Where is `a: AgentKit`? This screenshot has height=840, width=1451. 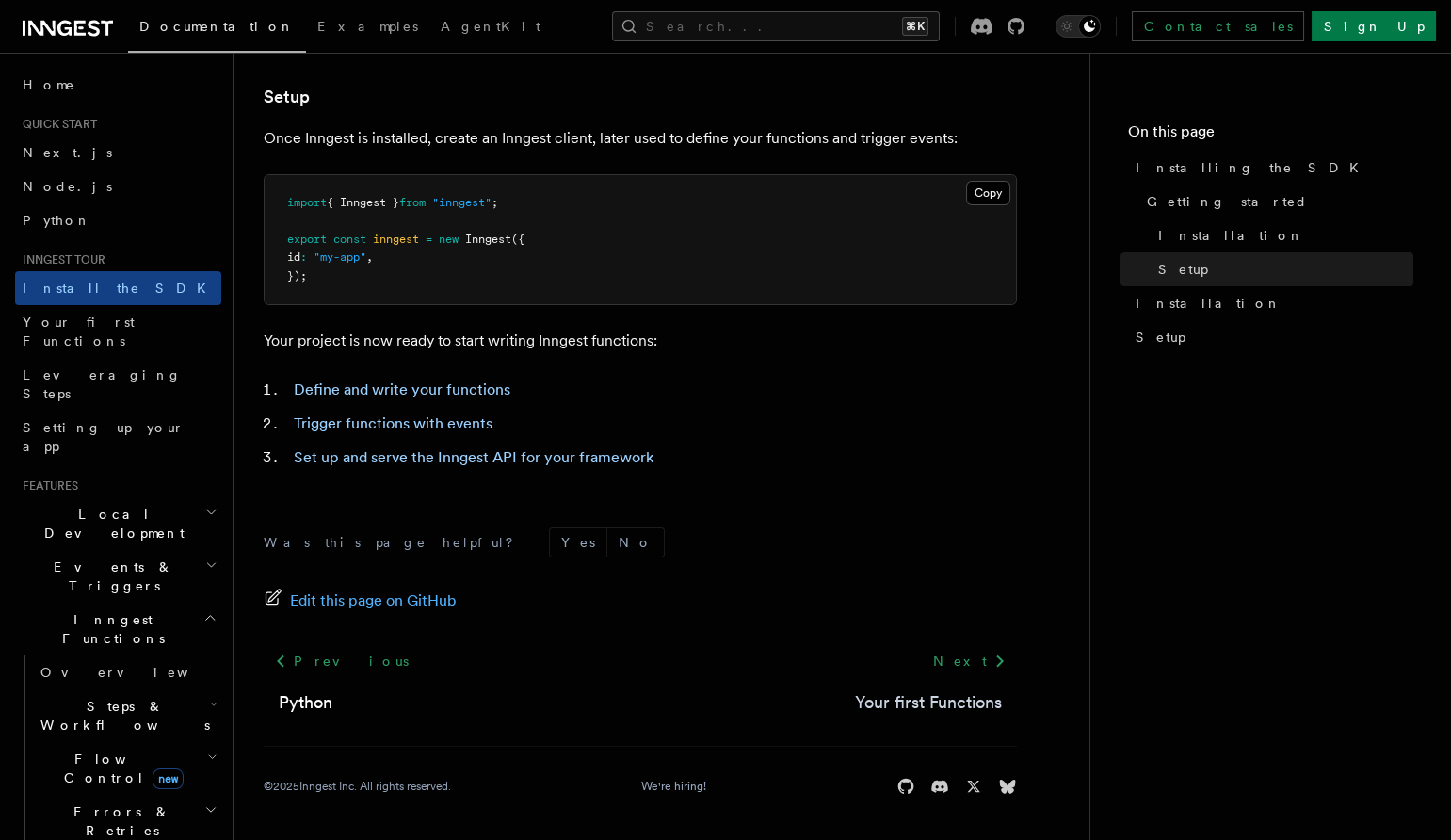
a: AgentKit is located at coordinates (491, 28).